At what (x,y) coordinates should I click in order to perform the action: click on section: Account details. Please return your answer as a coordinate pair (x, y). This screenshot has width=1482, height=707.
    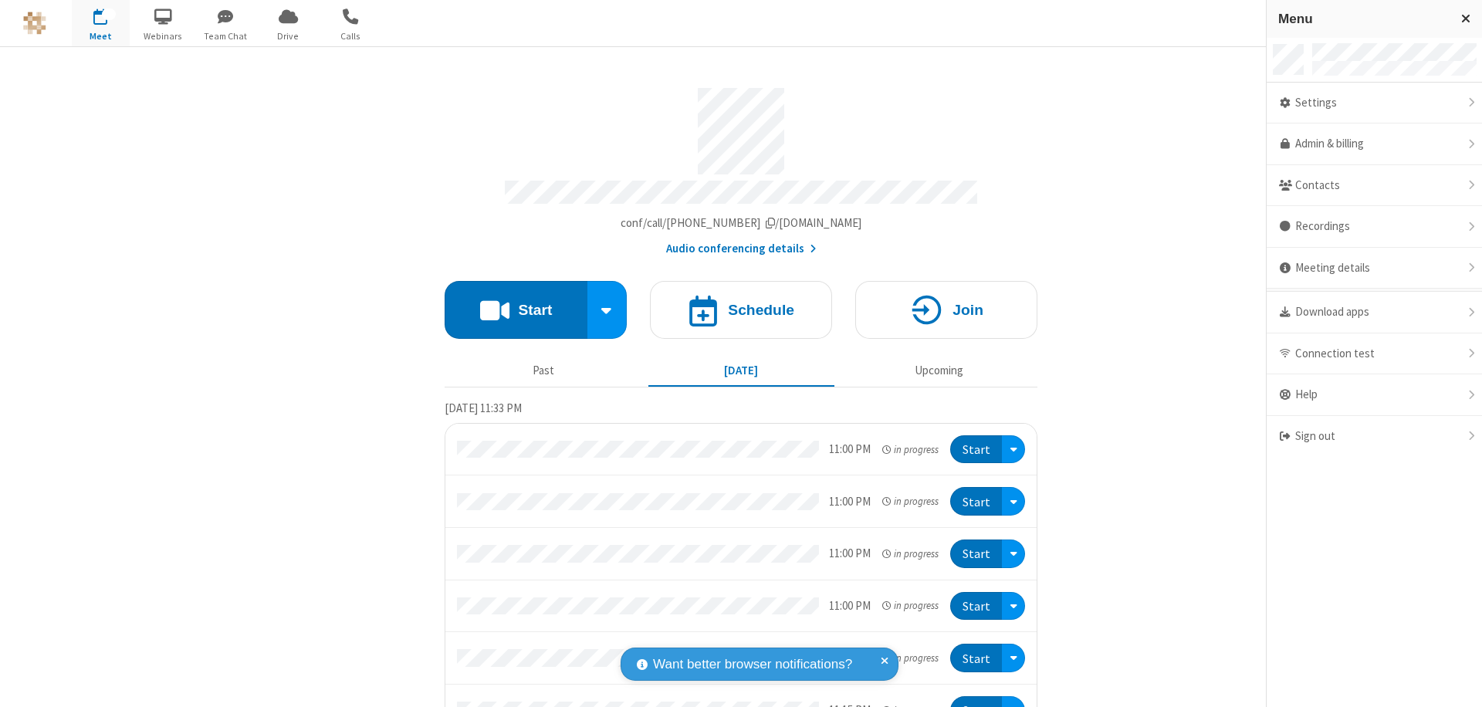
    Looking at the image, I should click on (741, 167).